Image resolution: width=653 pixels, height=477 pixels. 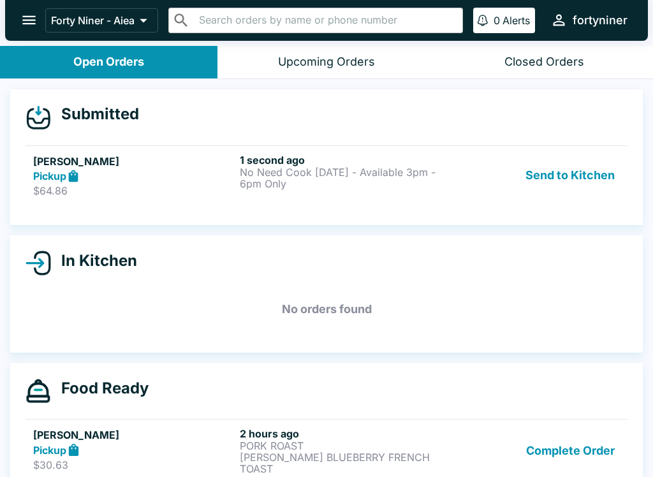 I want to click on h6: 1 second ago, so click(x=341, y=160).